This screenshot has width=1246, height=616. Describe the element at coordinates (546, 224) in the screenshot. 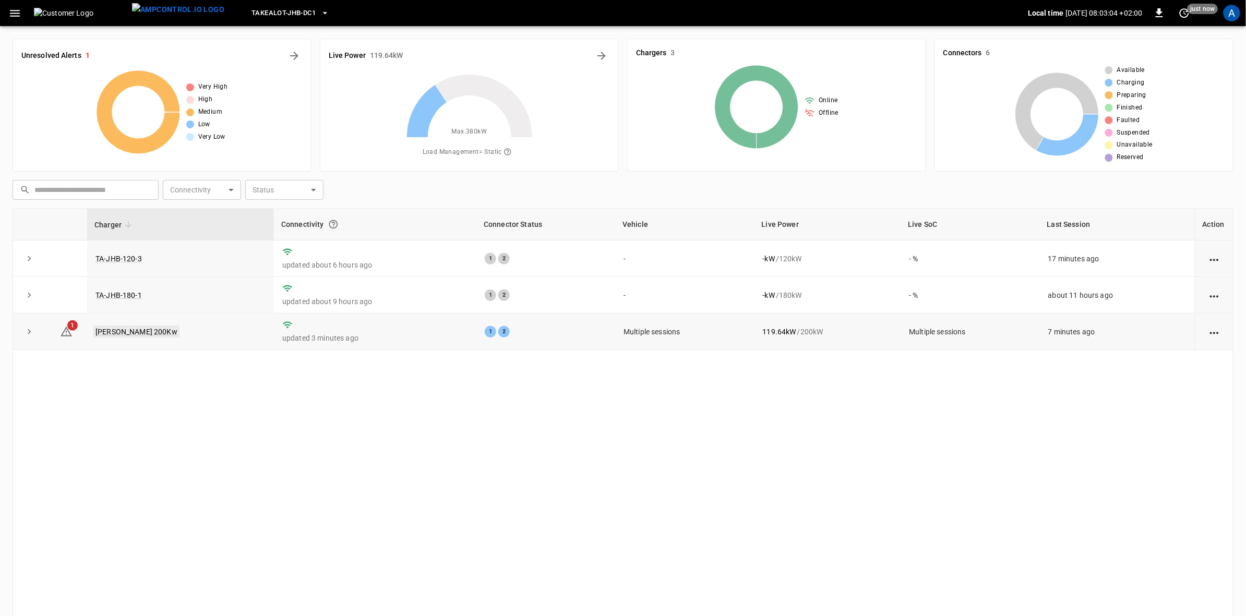

I see `th: Connector Status` at that location.